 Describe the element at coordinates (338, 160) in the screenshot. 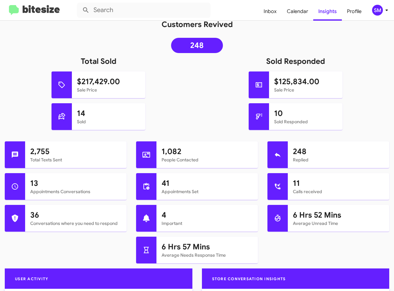

I see `mat-card-subtitle: Replied` at that location.